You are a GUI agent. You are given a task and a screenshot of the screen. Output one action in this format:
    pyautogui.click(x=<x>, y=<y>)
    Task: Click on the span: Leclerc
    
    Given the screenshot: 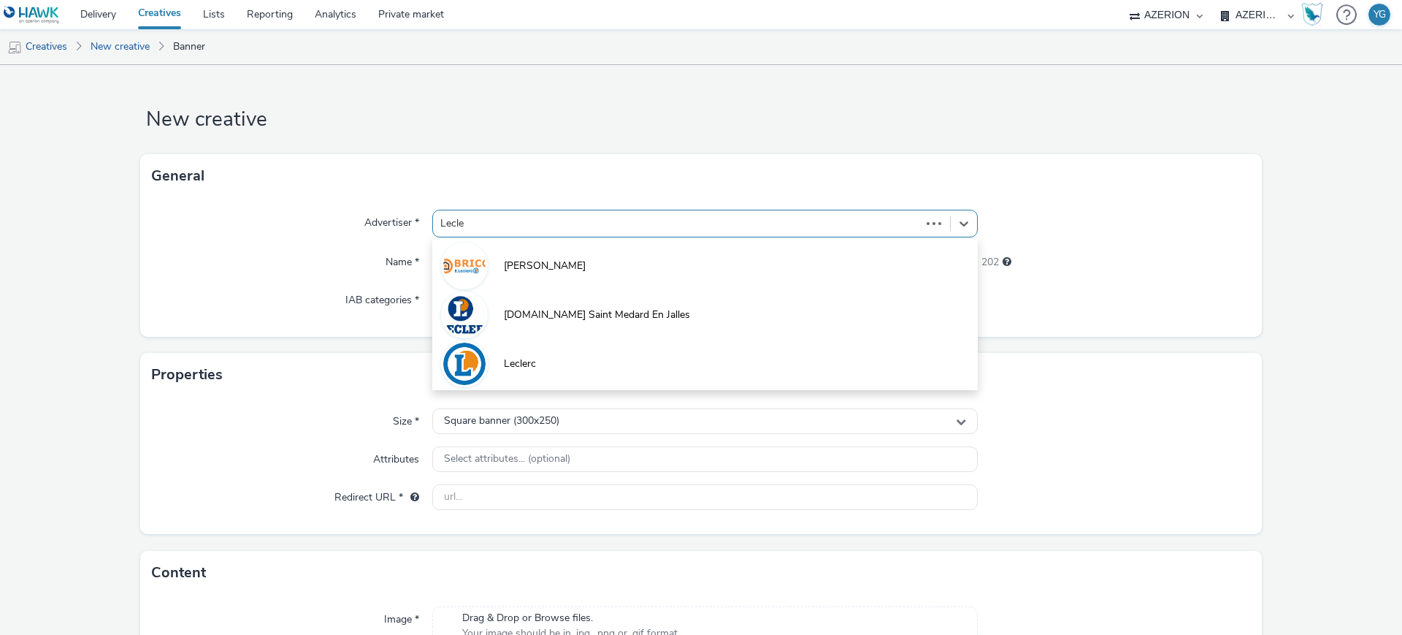 What is the action you would take?
    pyautogui.click(x=520, y=364)
    